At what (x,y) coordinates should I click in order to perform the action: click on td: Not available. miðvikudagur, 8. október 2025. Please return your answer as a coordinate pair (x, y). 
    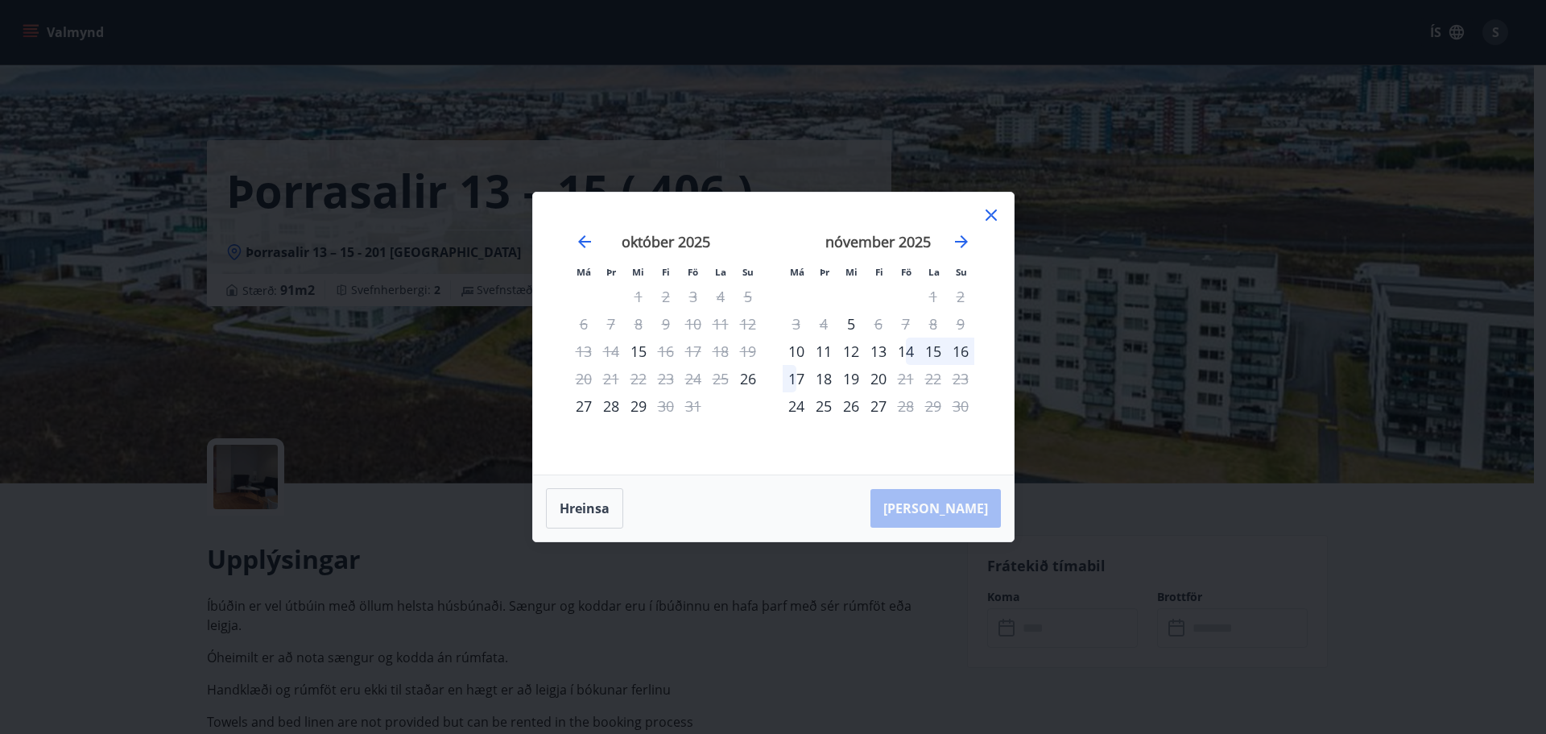
    Looking at the image, I should click on (639, 324).